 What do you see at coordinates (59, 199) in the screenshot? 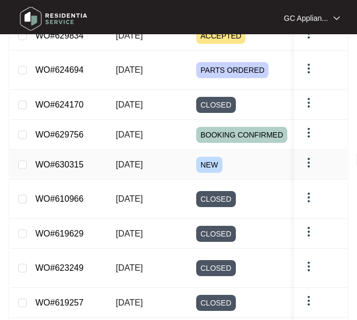
I see `a: WO#610966` at bounding box center [59, 199].